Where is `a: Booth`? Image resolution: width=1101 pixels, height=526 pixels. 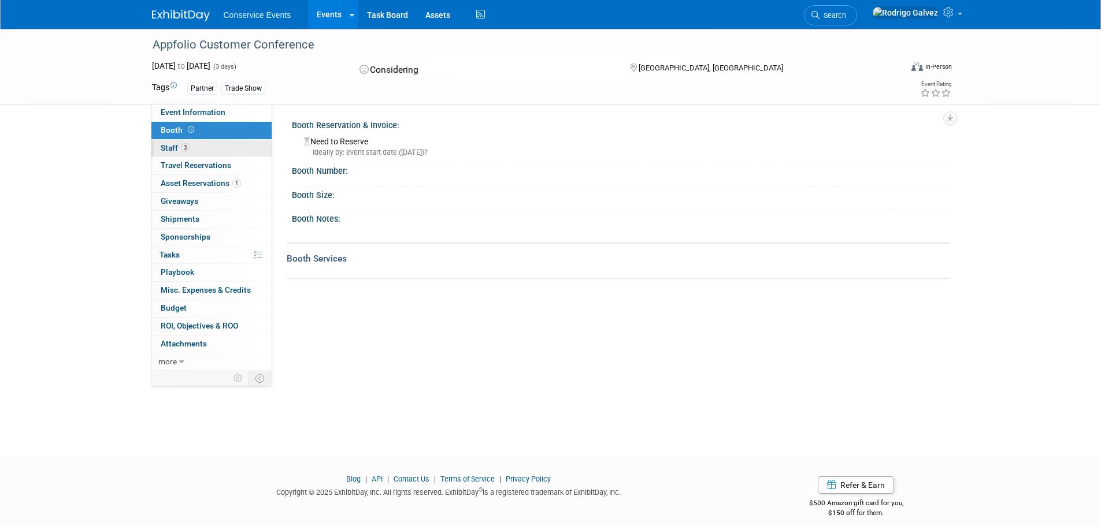 a: Booth is located at coordinates (212, 131).